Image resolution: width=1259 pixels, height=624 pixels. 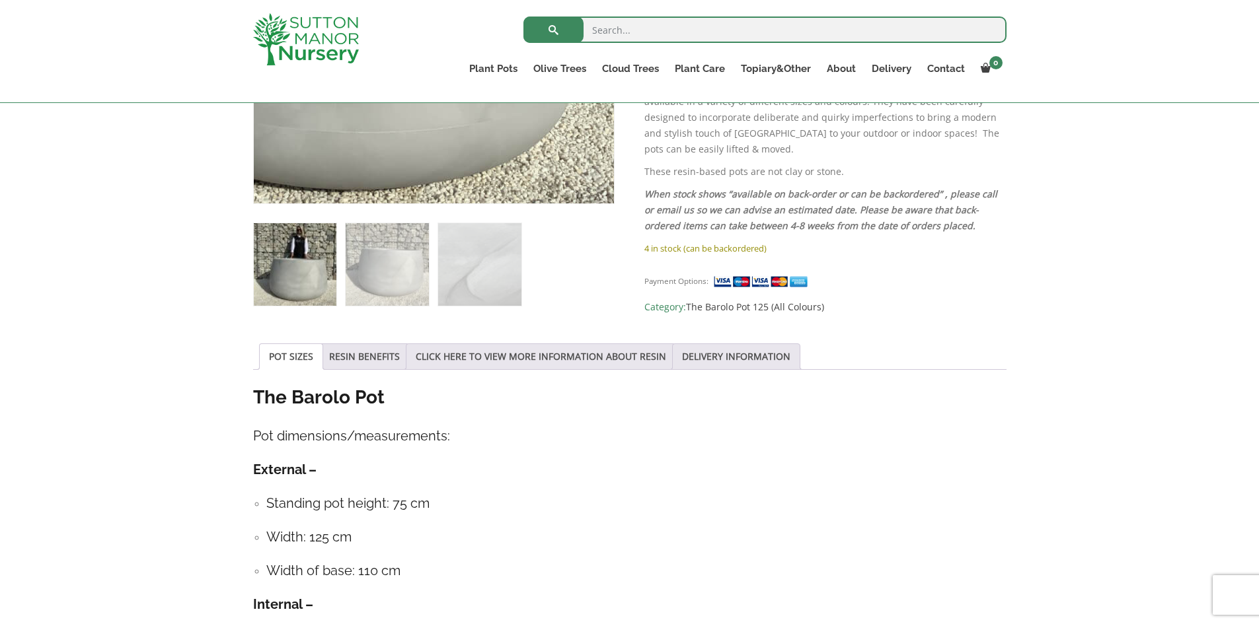 I want to click on p: The Barolo Pot range offers a unique and contemporary style. We have this pot available in a vari..., so click(x=825, y=118).